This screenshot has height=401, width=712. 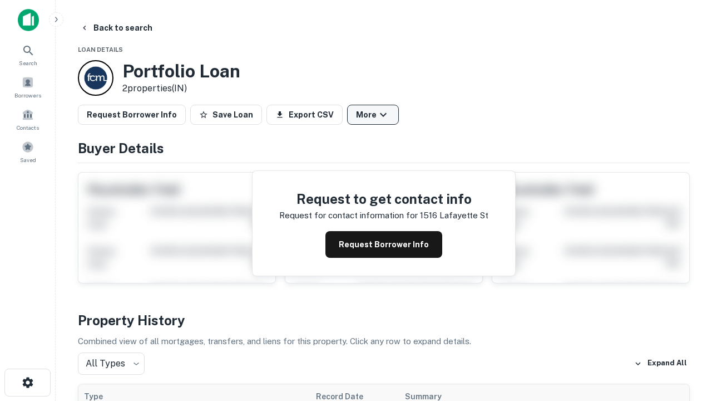 I want to click on h3: Portfolio Loan, so click(x=181, y=71).